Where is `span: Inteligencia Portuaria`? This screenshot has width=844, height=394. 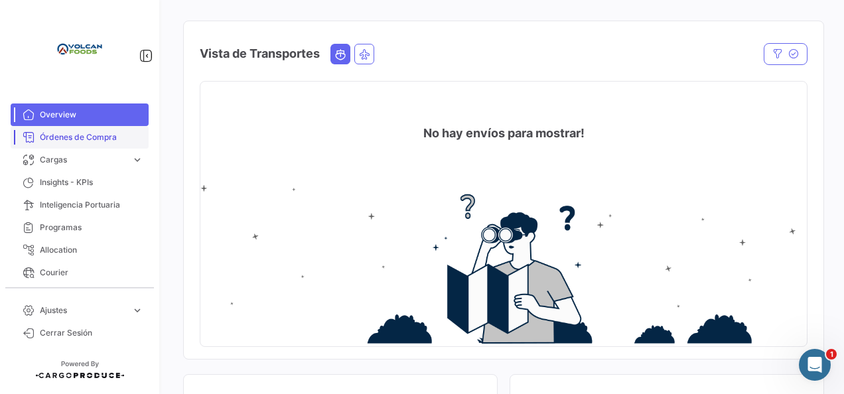 span: Inteligencia Portuaria is located at coordinates (92, 205).